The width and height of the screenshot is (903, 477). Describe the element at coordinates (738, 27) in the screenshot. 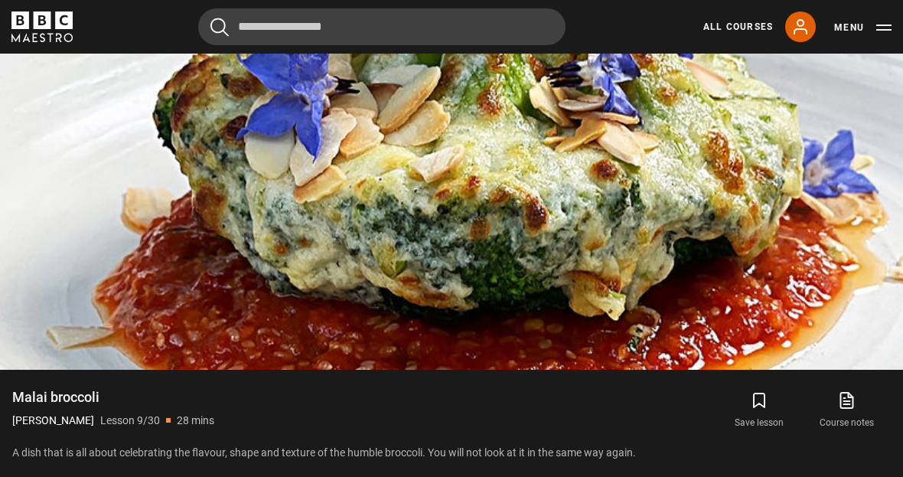

I see `a: All Courses` at that location.